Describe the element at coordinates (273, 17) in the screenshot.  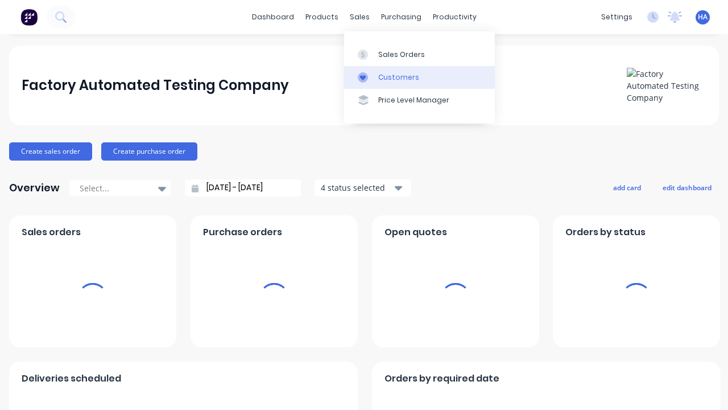
I see `a: dashboard` at that location.